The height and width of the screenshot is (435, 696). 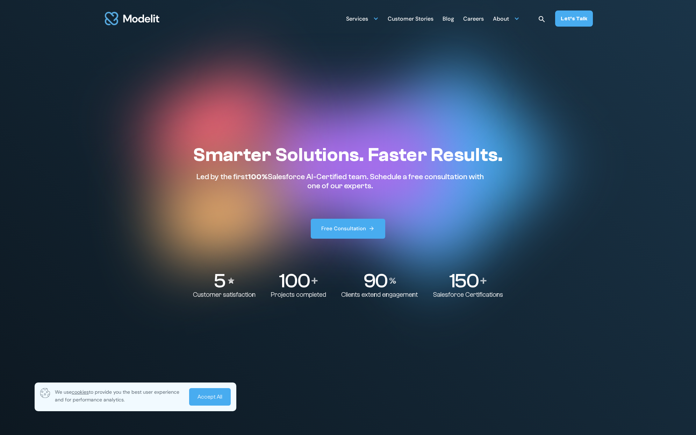 I want to click on div: Free Consultation, so click(x=344, y=228).